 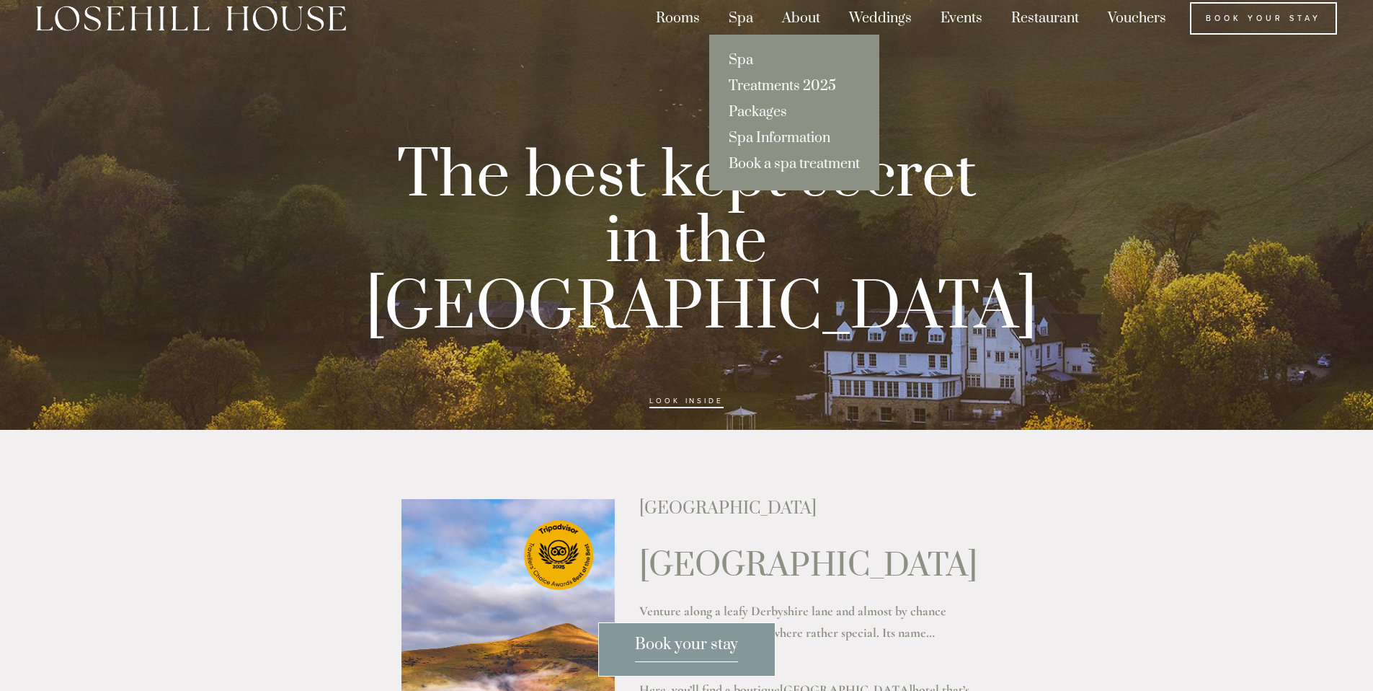 I want to click on img: Losehill House, so click(x=191, y=18).